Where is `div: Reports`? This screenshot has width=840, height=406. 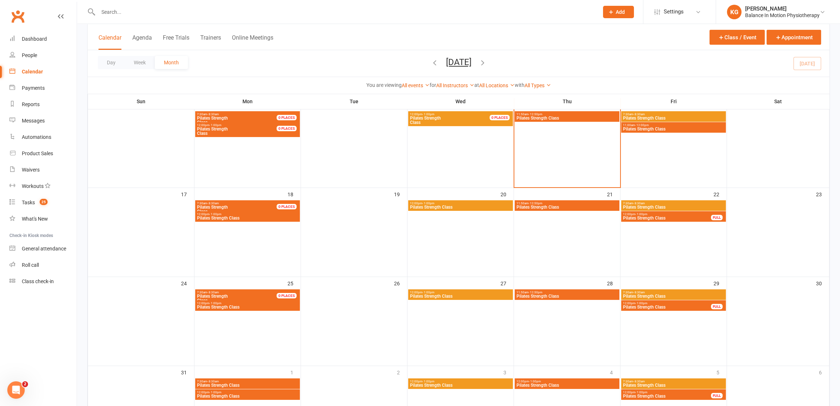
div: Reports is located at coordinates (31, 104).